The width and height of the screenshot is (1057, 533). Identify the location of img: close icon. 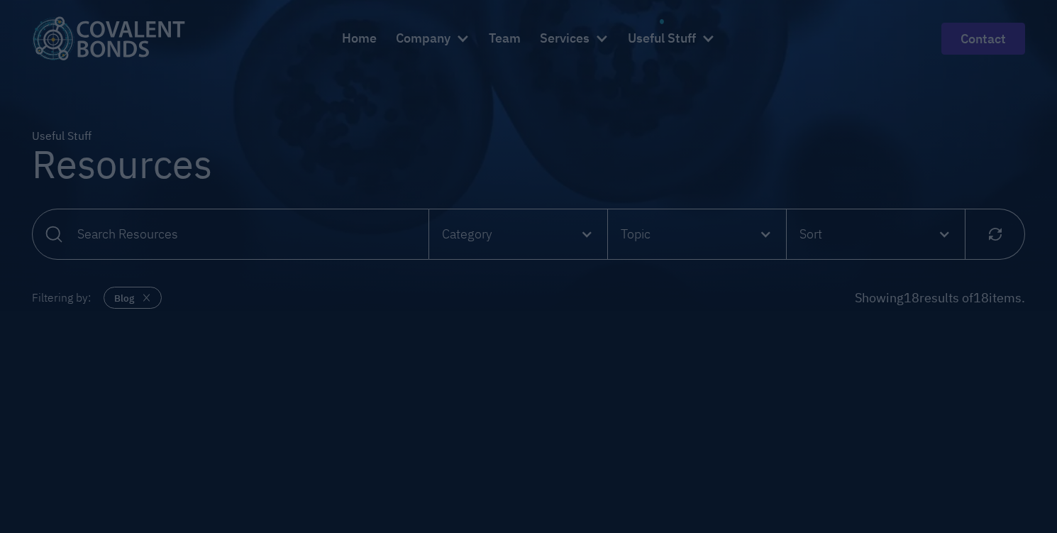
(146, 297).